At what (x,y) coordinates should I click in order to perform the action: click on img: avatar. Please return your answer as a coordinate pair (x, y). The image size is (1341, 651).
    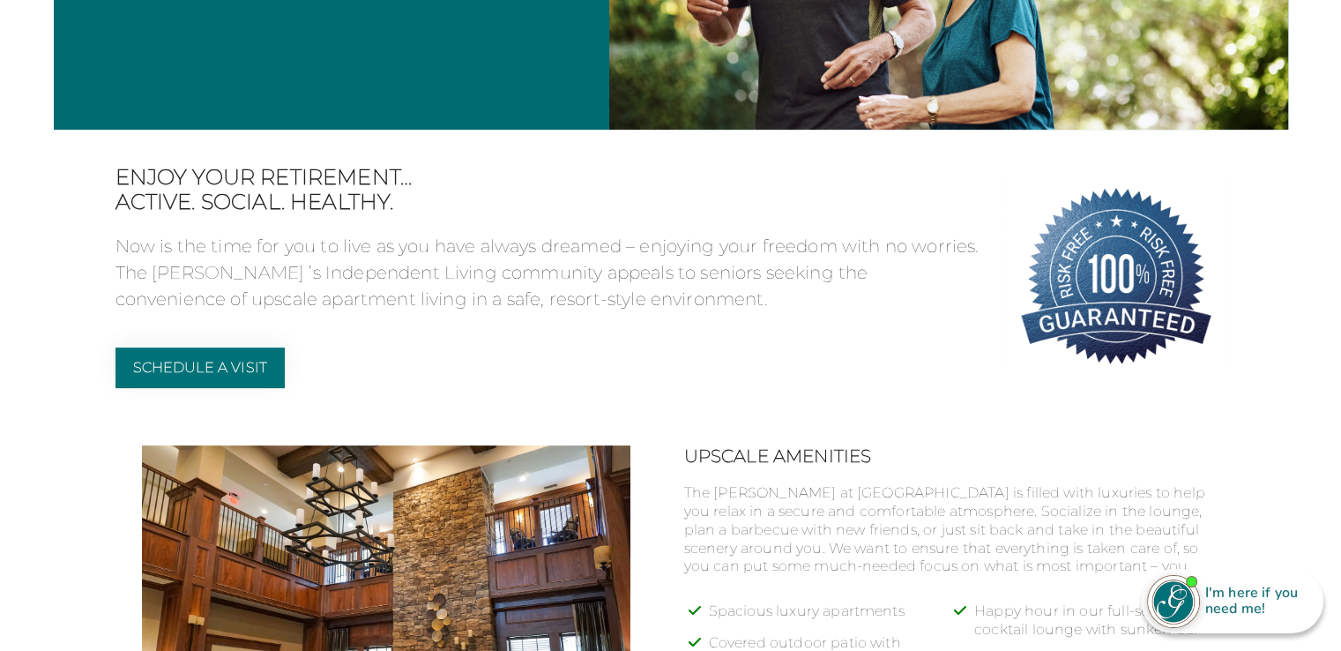
    Looking at the image, I should click on (1174, 601).